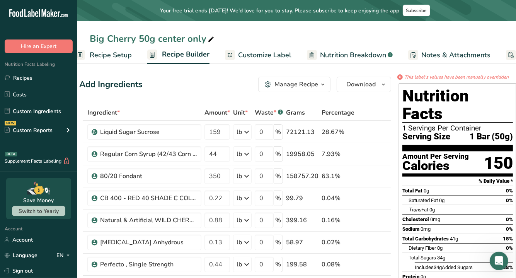  Describe the element at coordinates (39, 200) in the screenshot. I see `div: Save Money` at that location.